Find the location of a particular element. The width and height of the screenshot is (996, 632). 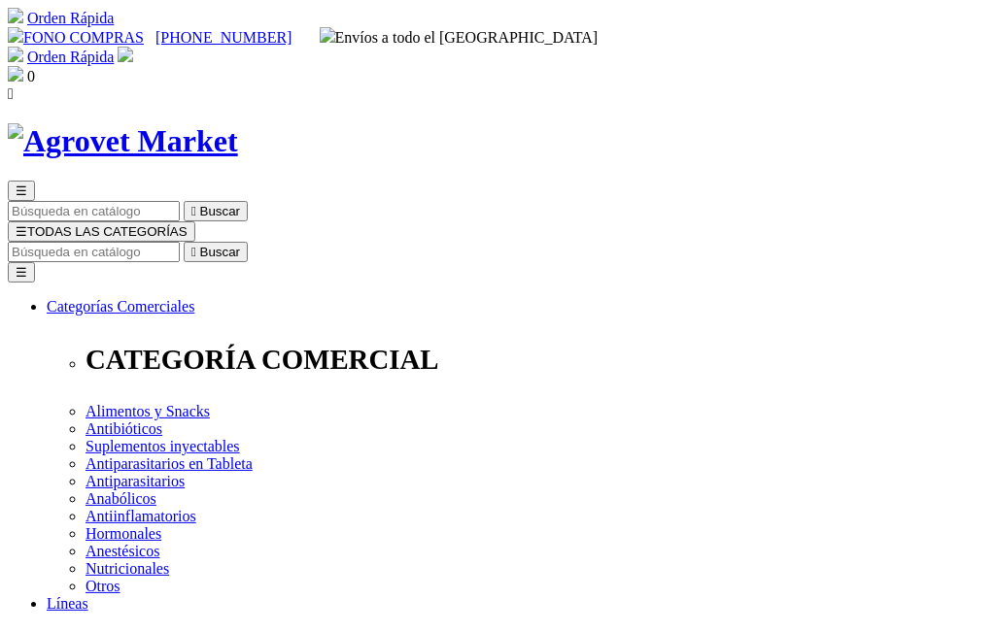

img: user.svg is located at coordinates (125, 54).